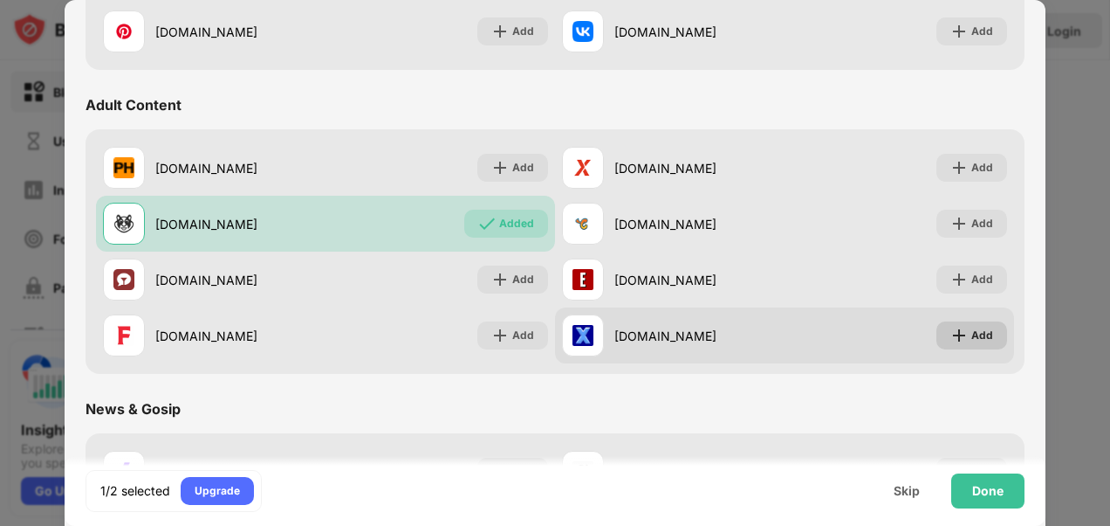 The width and height of the screenshot is (1110, 526). Describe the element at coordinates (517, 223) in the screenshot. I see `div: Added` at that location.